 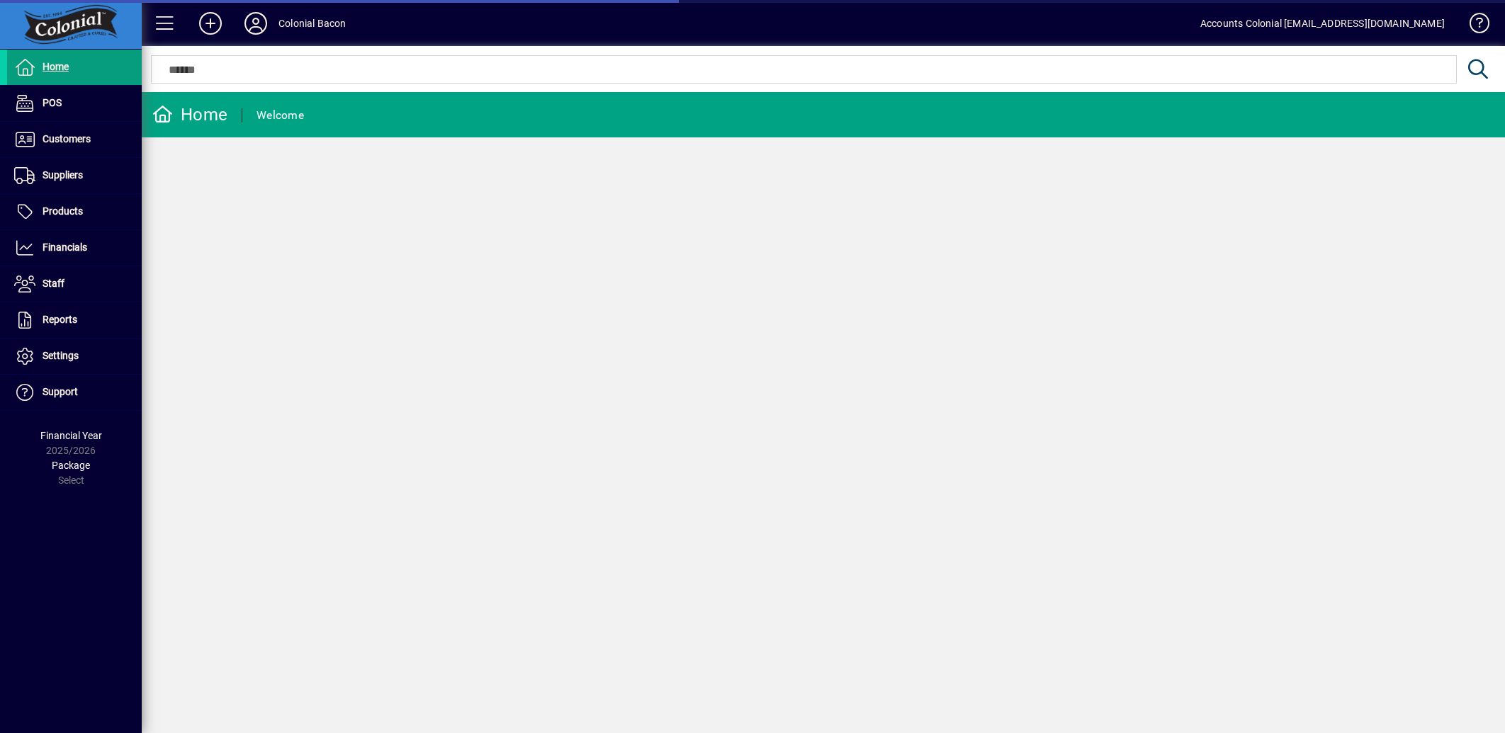 What do you see at coordinates (74, 356) in the screenshot?
I see `a: Settings` at bounding box center [74, 356].